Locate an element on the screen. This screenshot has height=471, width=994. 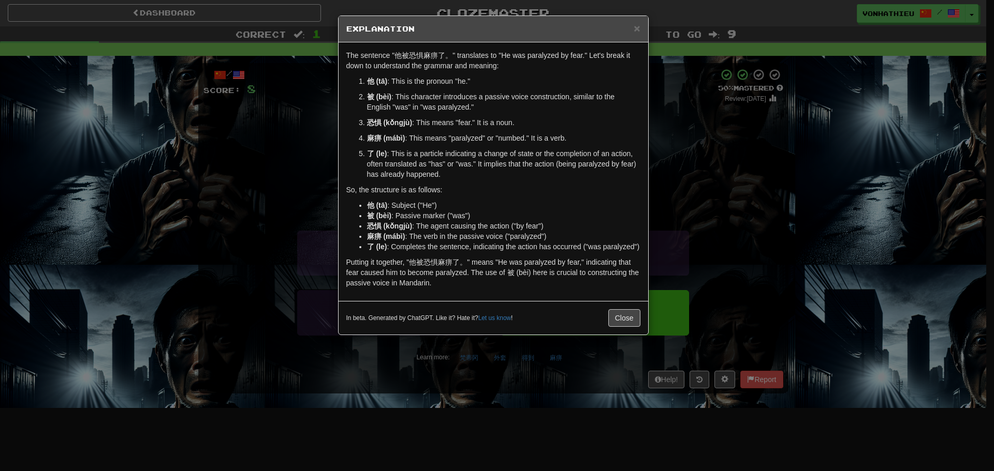
li: : Completes the sentence, indicating the action has occurred ("was paralyzed") is located at coordinates (504, 247).